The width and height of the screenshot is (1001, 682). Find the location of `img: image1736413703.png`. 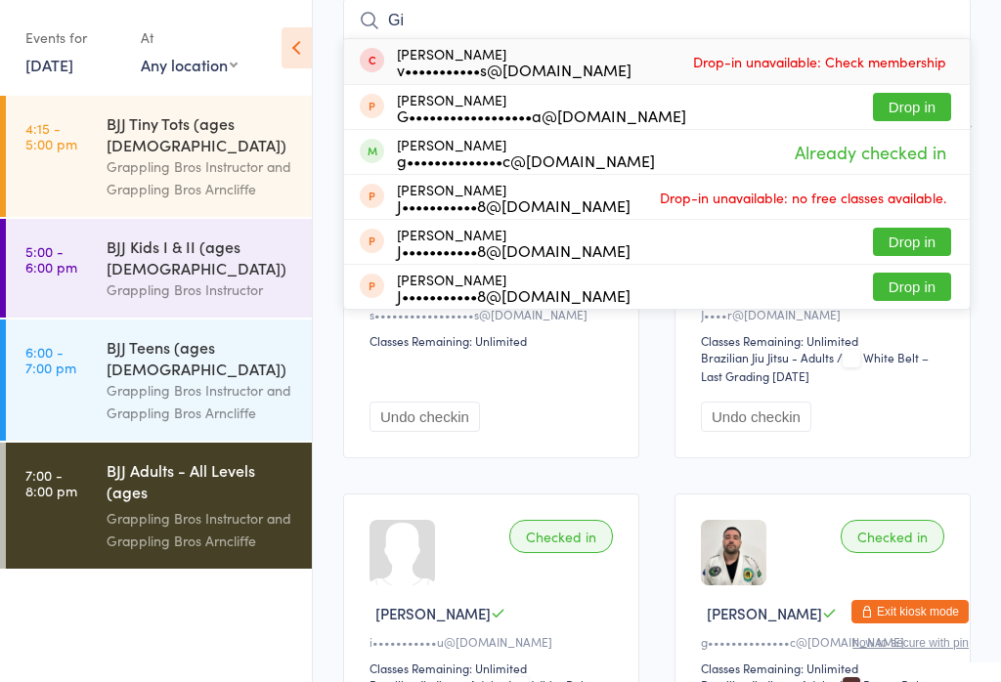

img: image1736413703.png is located at coordinates (733, 552).